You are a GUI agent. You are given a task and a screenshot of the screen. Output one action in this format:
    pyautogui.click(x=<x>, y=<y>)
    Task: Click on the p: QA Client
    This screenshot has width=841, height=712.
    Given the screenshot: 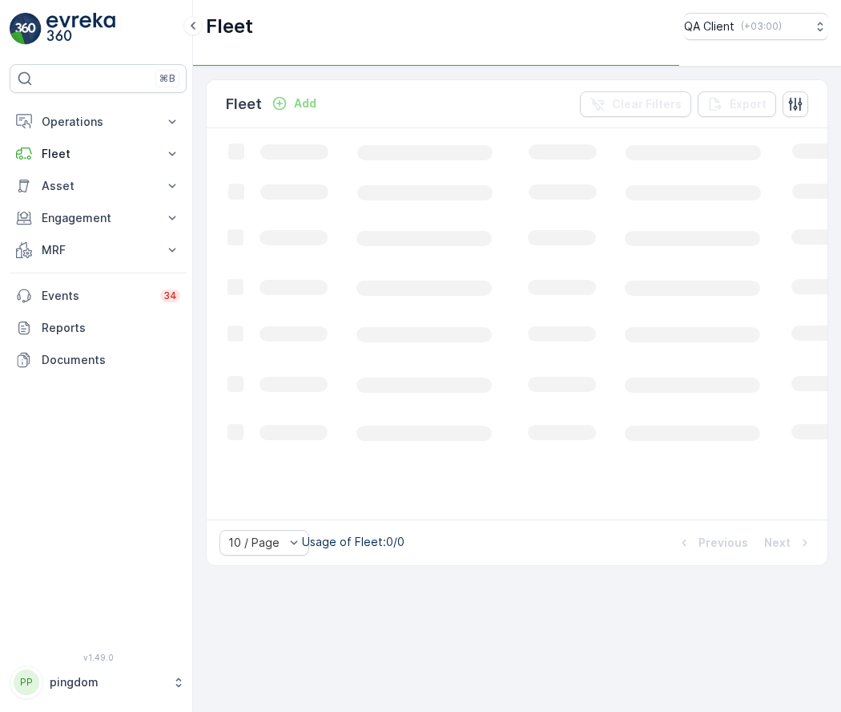 What is the action you would take?
    pyautogui.click(x=709, y=26)
    